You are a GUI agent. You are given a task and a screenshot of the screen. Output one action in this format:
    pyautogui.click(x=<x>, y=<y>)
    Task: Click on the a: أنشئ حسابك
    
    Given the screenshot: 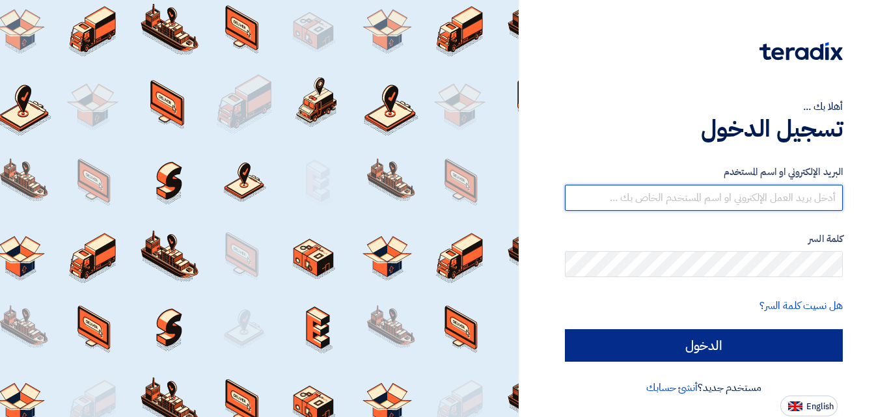 What is the action you would take?
    pyautogui.click(x=671, y=388)
    